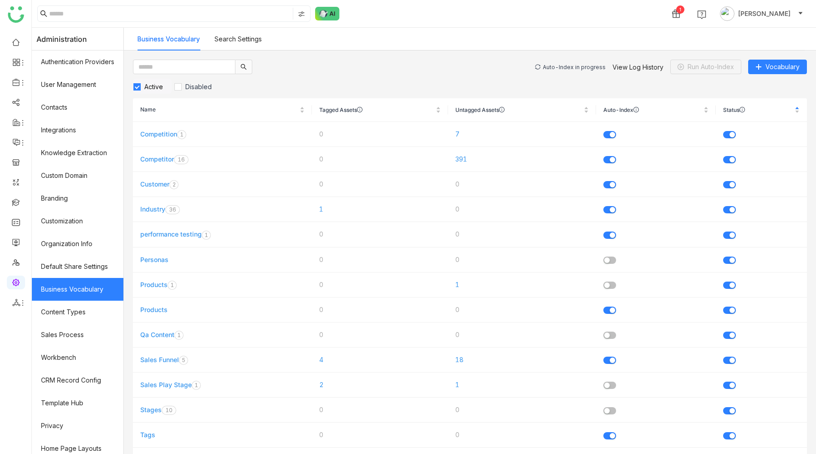 This screenshot has height=454, width=816. Describe the element at coordinates (157, 159) in the screenshot. I see `a: Competitor` at that location.